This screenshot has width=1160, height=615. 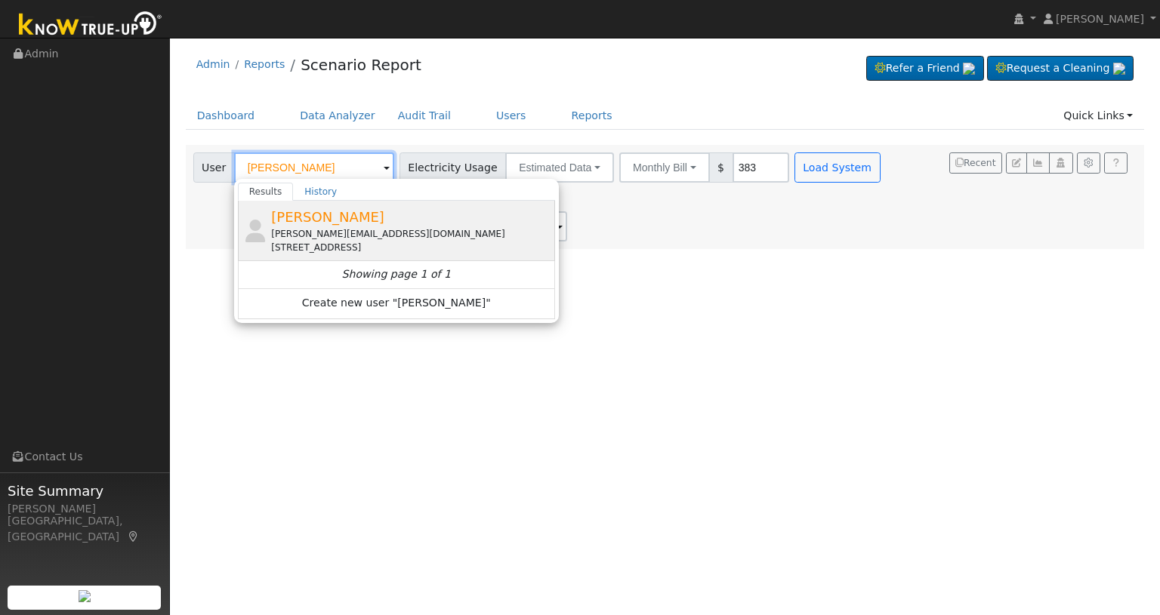 What do you see at coordinates (1060, 69) in the screenshot?
I see `a: Request a Cleaning` at bounding box center [1060, 69].